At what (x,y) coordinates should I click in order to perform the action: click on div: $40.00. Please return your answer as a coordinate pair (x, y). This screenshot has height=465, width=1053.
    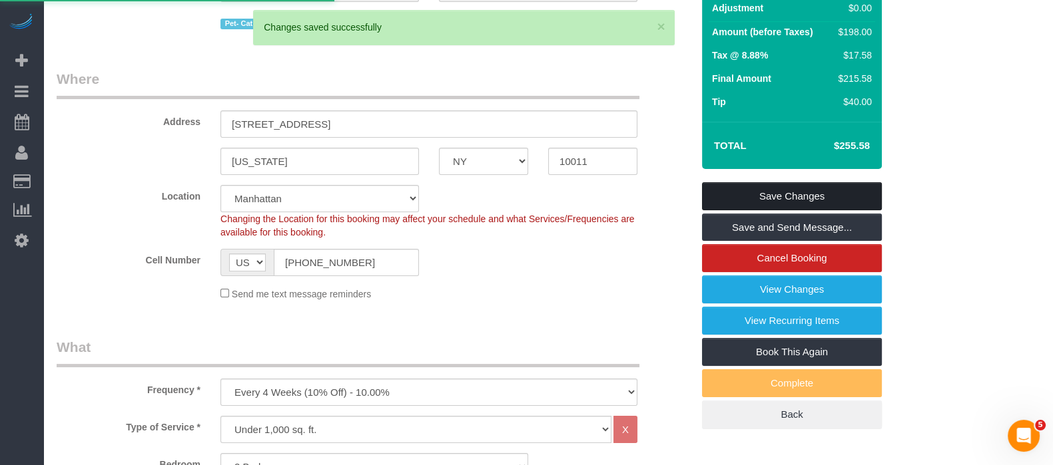
    Looking at the image, I should click on (852, 102).